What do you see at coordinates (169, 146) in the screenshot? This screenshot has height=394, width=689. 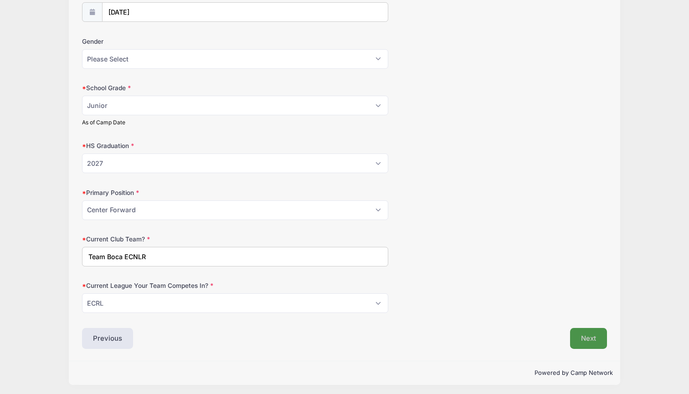 I see `label: HS Graduation` at bounding box center [169, 146].